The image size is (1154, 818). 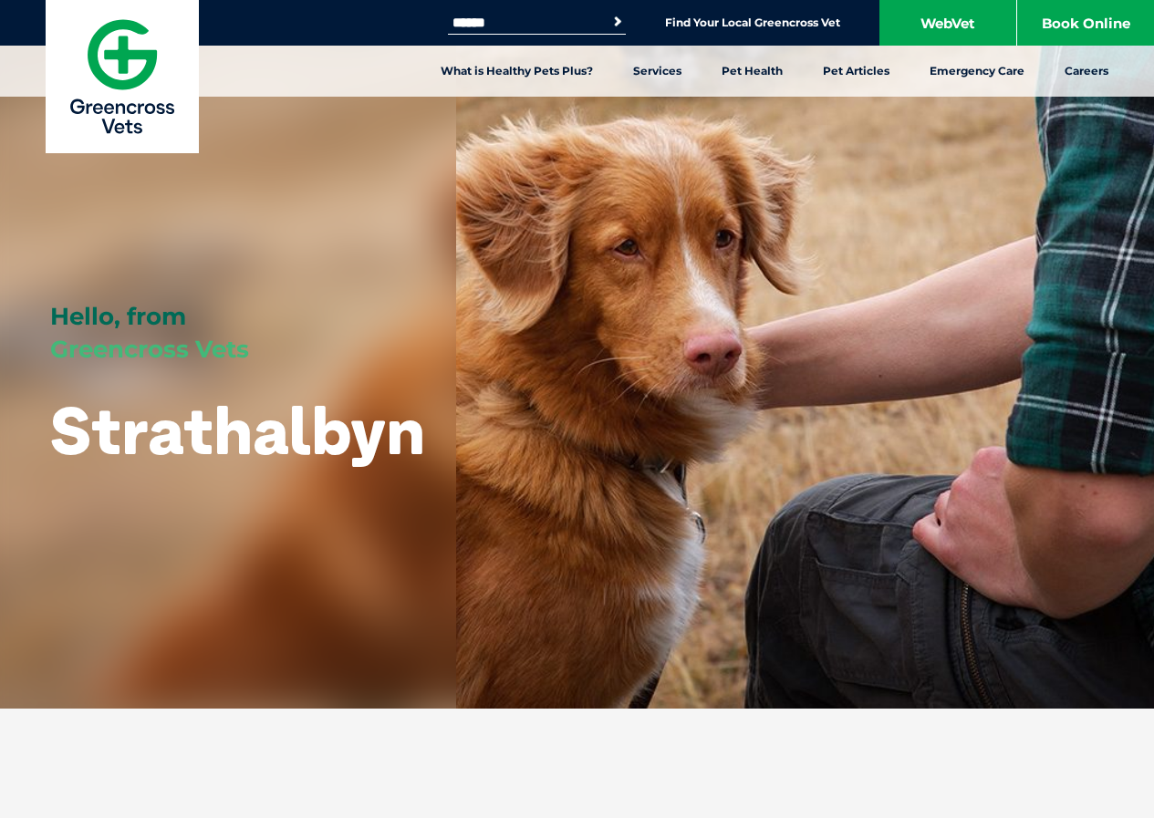 I want to click on a: Careers, so click(x=1087, y=71).